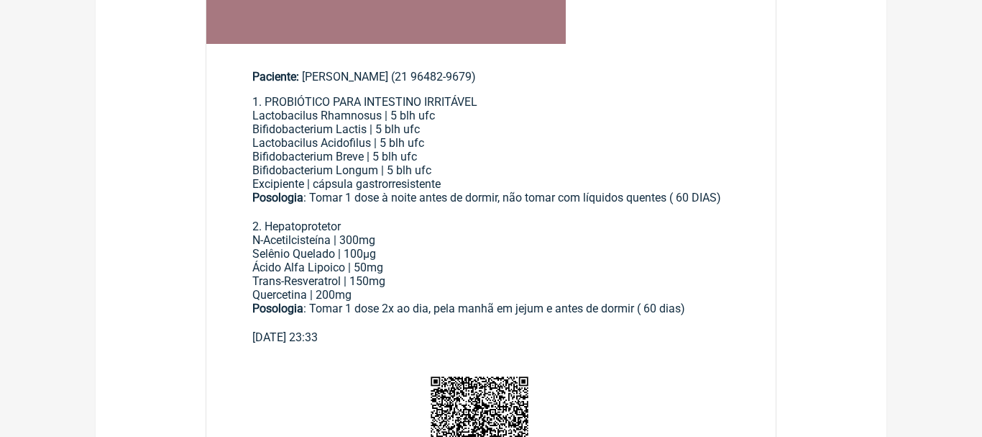 This screenshot has height=437, width=982. I want to click on div: Selênio Quelado | 100µg, so click(491, 253).